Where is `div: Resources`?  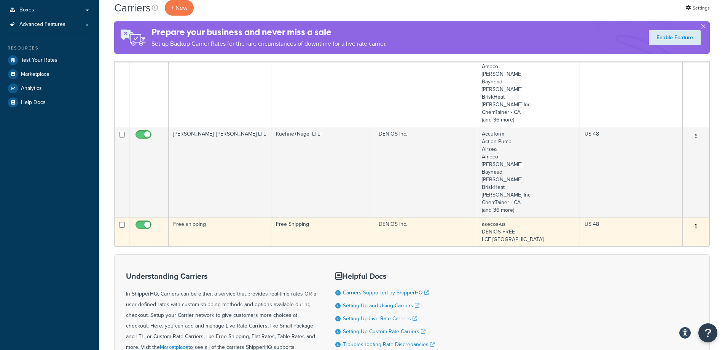
div: Resources is located at coordinates (49, 48).